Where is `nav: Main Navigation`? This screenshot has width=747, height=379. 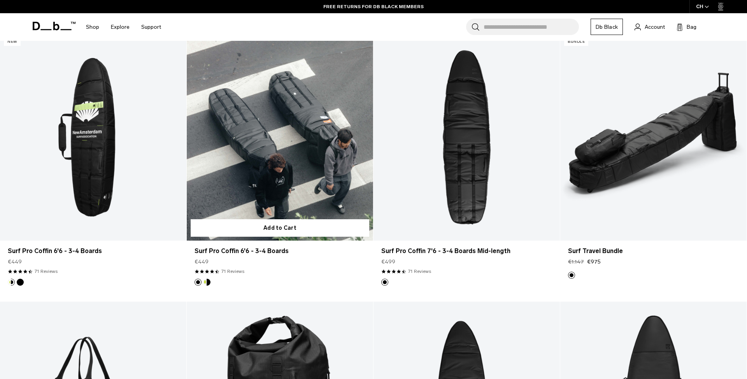
nav: Main Navigation is located at coordinates (123, 27).